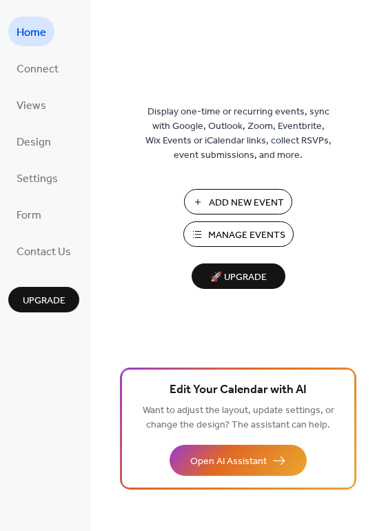 Image resolution: width=386 pixels, height=531 pixels. I want to click on span: Add New Event, so click(246, 203).